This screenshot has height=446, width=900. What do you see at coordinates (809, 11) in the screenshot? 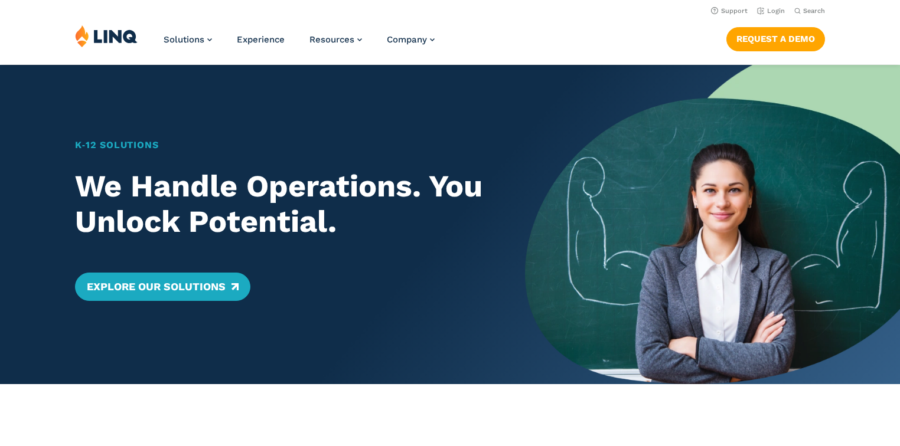
I see `button: Open Search Bar` at bounding box center [809, 11].